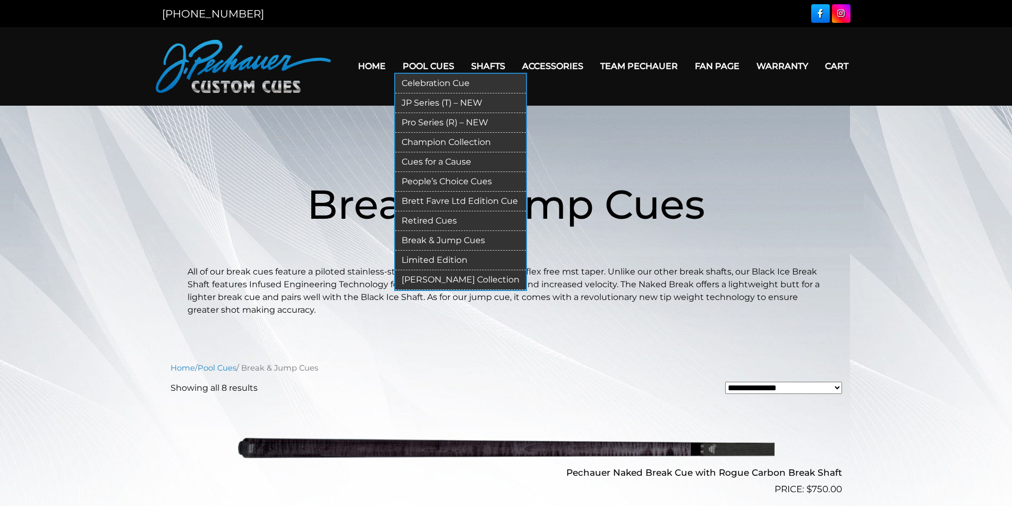 The image size is (1012, 506). What do you see at coordinates (506, 448) in the screenshot?
I see `img: Pechauer Naked Break Cue with Rogue Carbon Break Shaft` at bounding box center [506, 448].